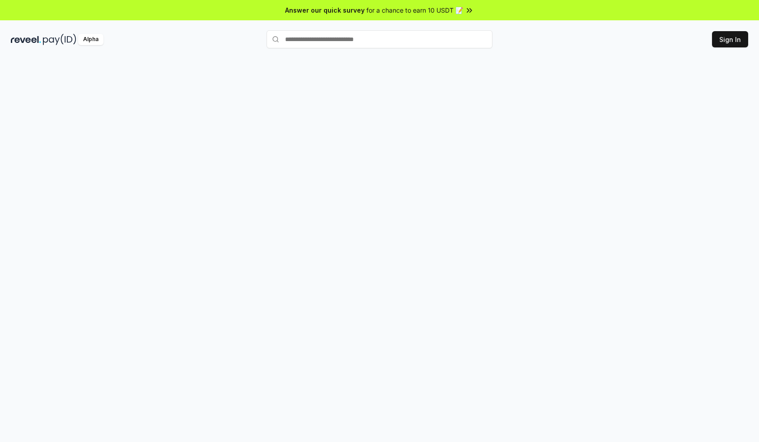 This screenshot has height=442, width=759. Describe the element at coordinates (730, 39) in the screenshot. I see `button: Sign In` at that location.